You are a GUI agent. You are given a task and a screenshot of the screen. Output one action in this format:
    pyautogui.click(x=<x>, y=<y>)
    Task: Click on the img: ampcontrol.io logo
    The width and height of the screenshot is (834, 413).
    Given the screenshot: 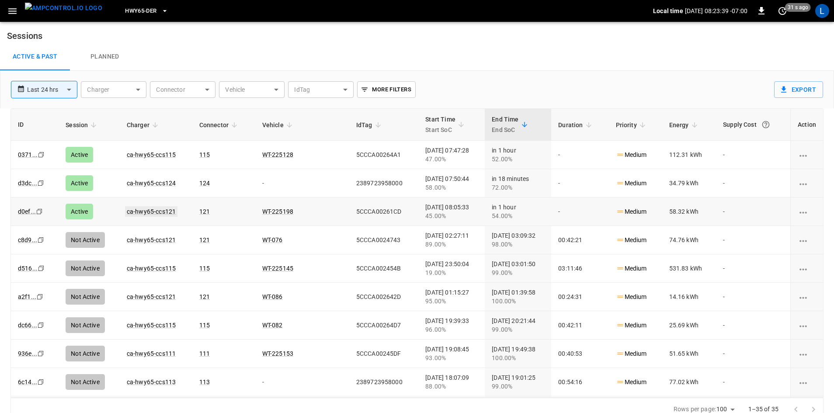 What is the action you would take?
    pyautogui.click(x=63, y=8)
    